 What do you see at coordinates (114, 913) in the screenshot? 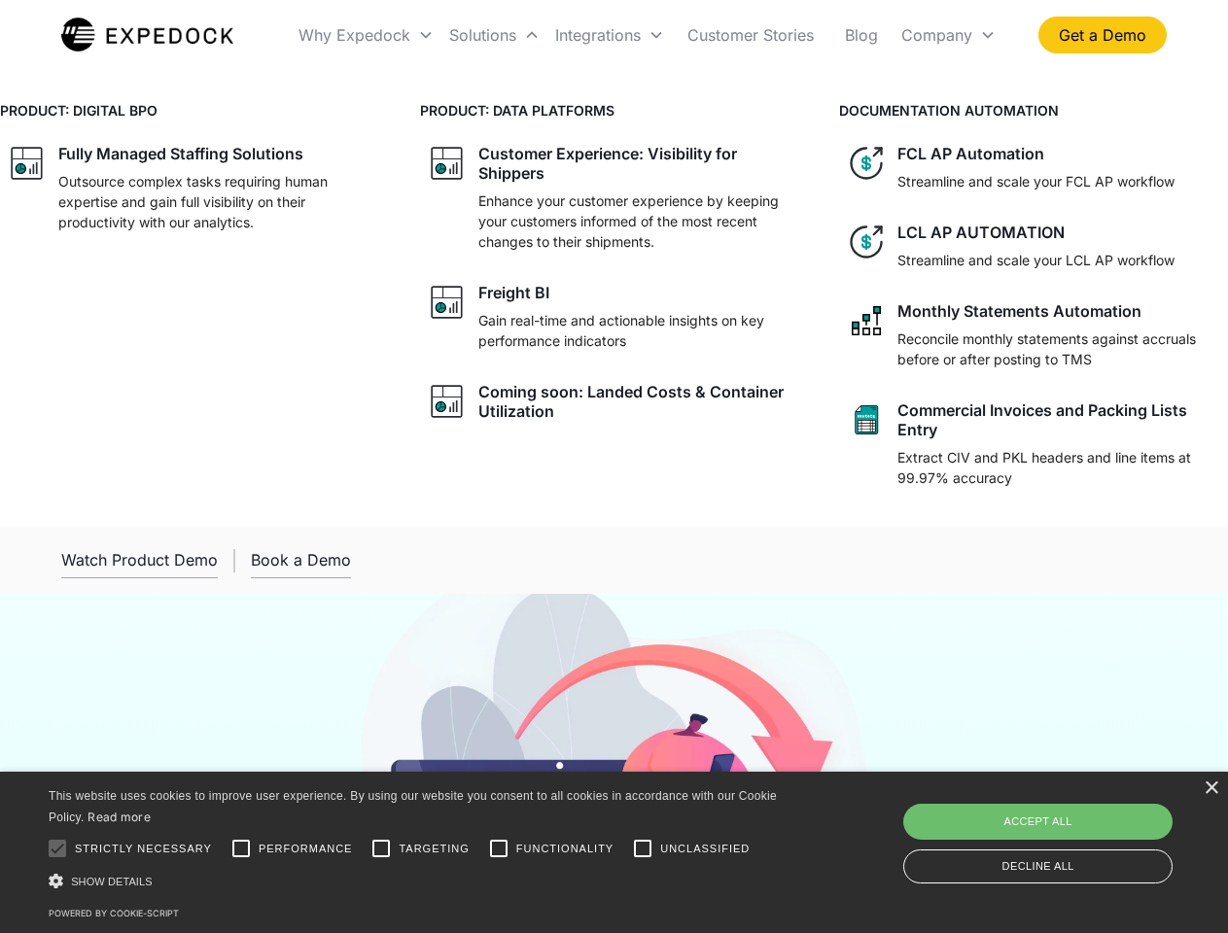
I see `a: Powered by cookie-script` at bounding box center [114, 913].